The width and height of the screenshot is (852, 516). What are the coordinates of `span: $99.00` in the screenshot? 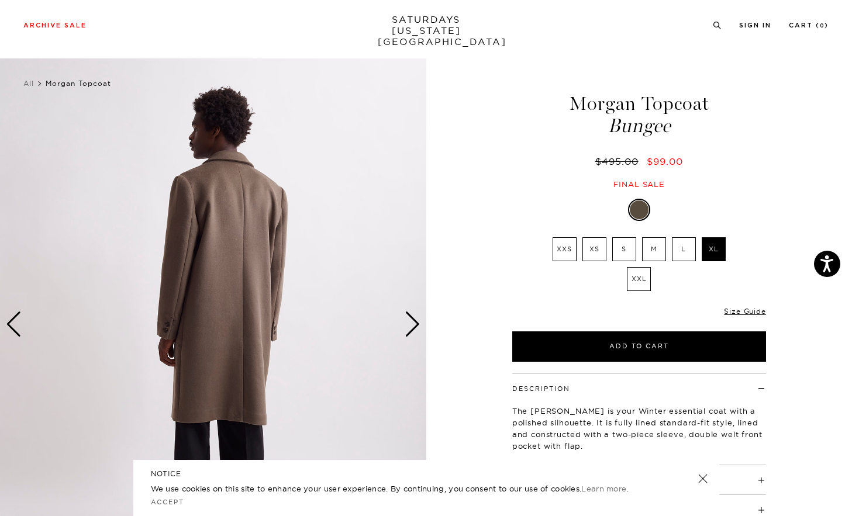 It's located at (665, 161).